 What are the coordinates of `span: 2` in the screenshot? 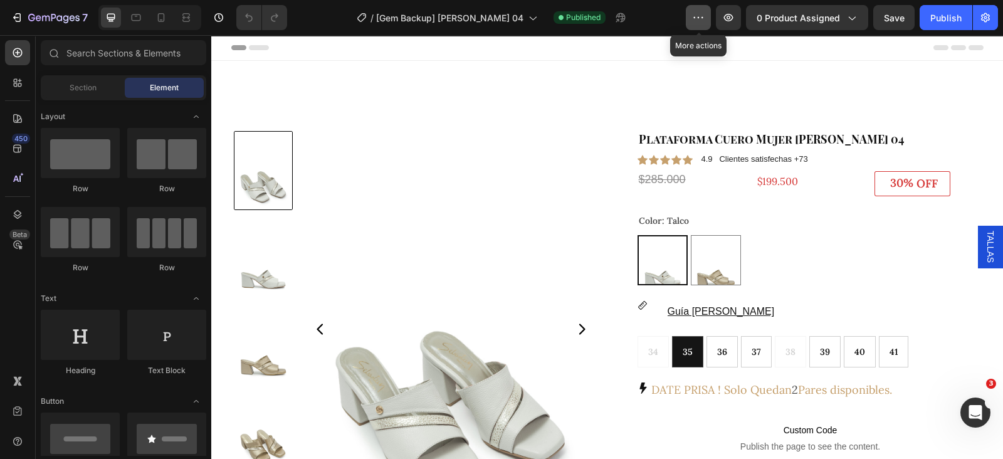 It's located at (584, 354).